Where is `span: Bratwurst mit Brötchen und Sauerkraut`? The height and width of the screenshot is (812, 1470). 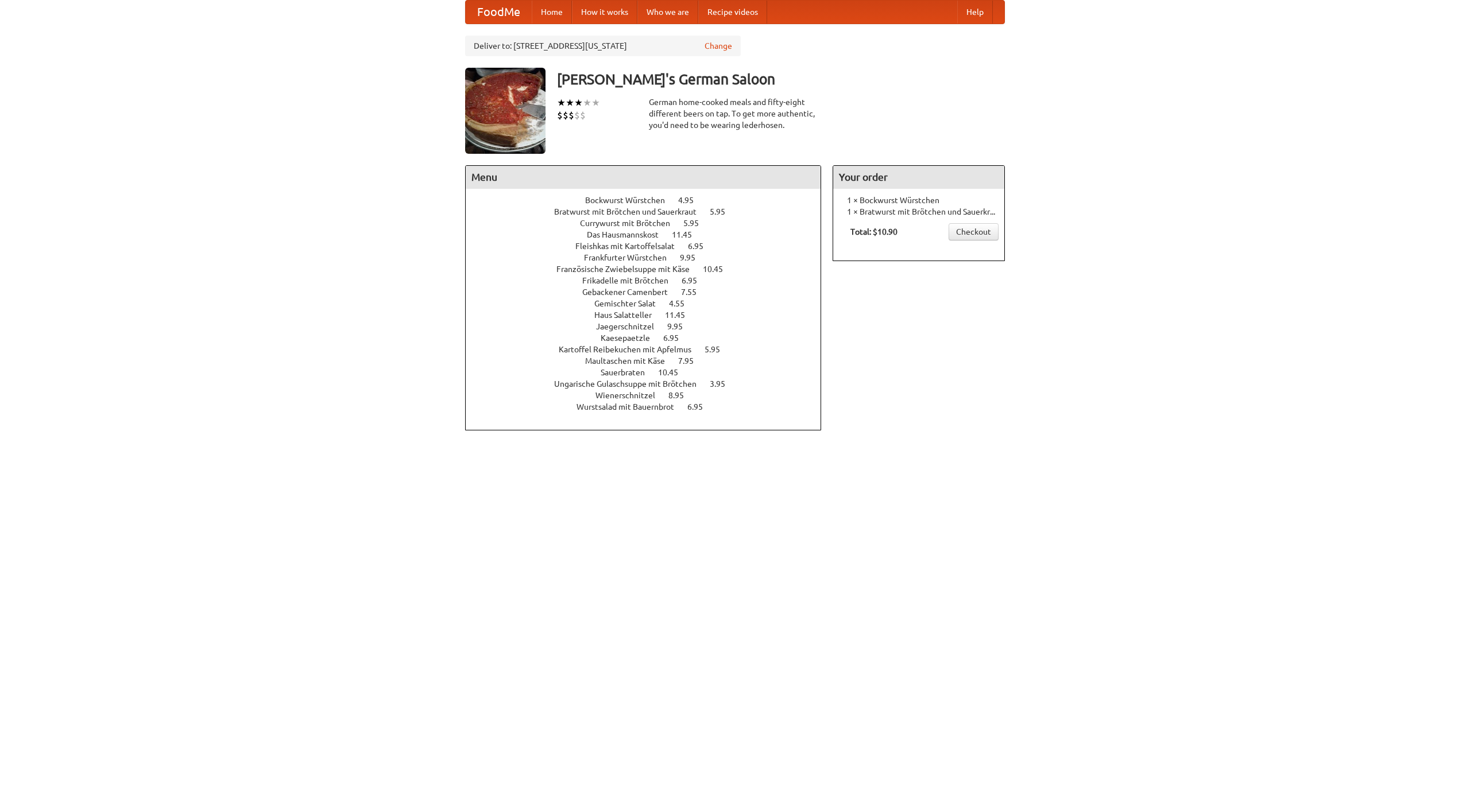 span: Bratwurst mit Brötchen und Sauerkraut is located at coordinates (631, 212).